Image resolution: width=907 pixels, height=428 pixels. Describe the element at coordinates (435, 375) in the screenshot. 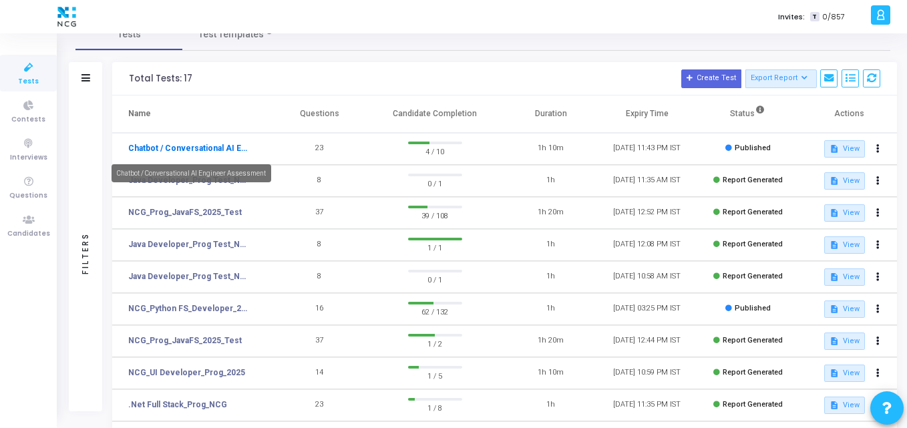

I see `span: 1 / 5` at that location.